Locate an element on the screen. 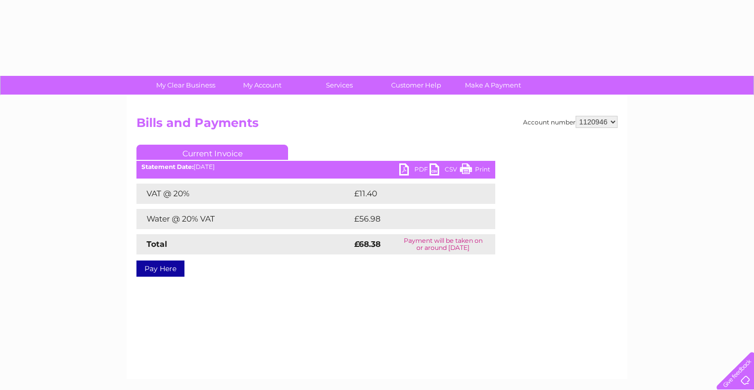 The image size is (754, 390). a: CSV is located at coordinates (445, 170).